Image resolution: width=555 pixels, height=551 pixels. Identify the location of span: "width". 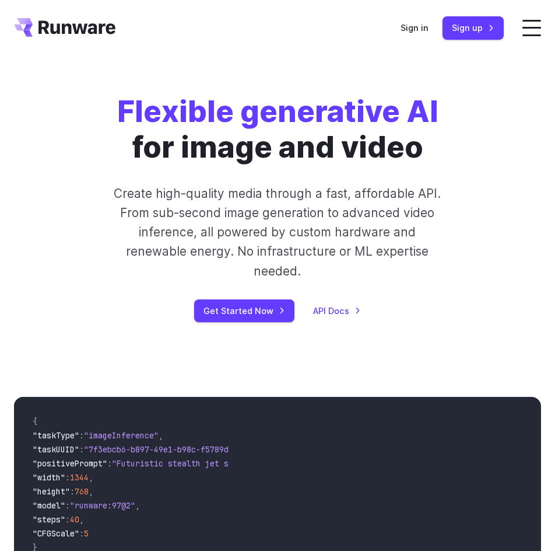
(49, 477).